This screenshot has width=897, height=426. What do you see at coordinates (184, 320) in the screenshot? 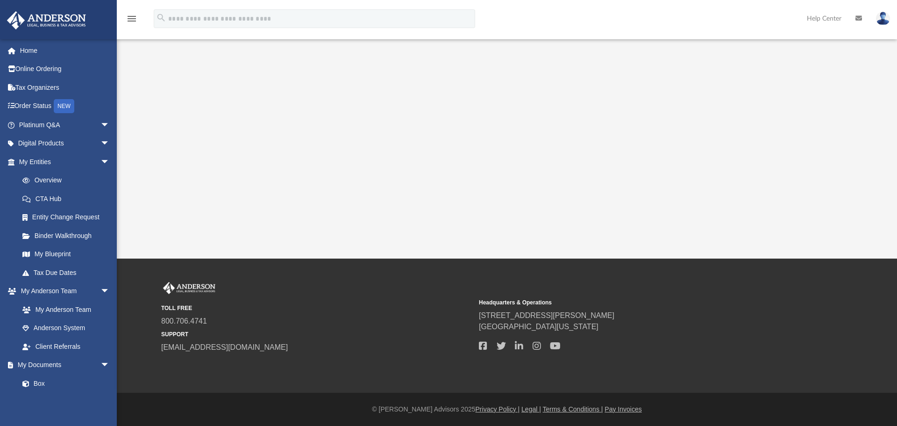
I see `a: 800.706.4741` at bounding box center [184, 320].